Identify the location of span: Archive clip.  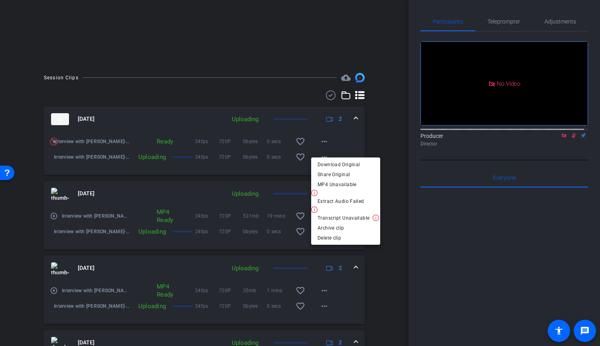
(345, 228).